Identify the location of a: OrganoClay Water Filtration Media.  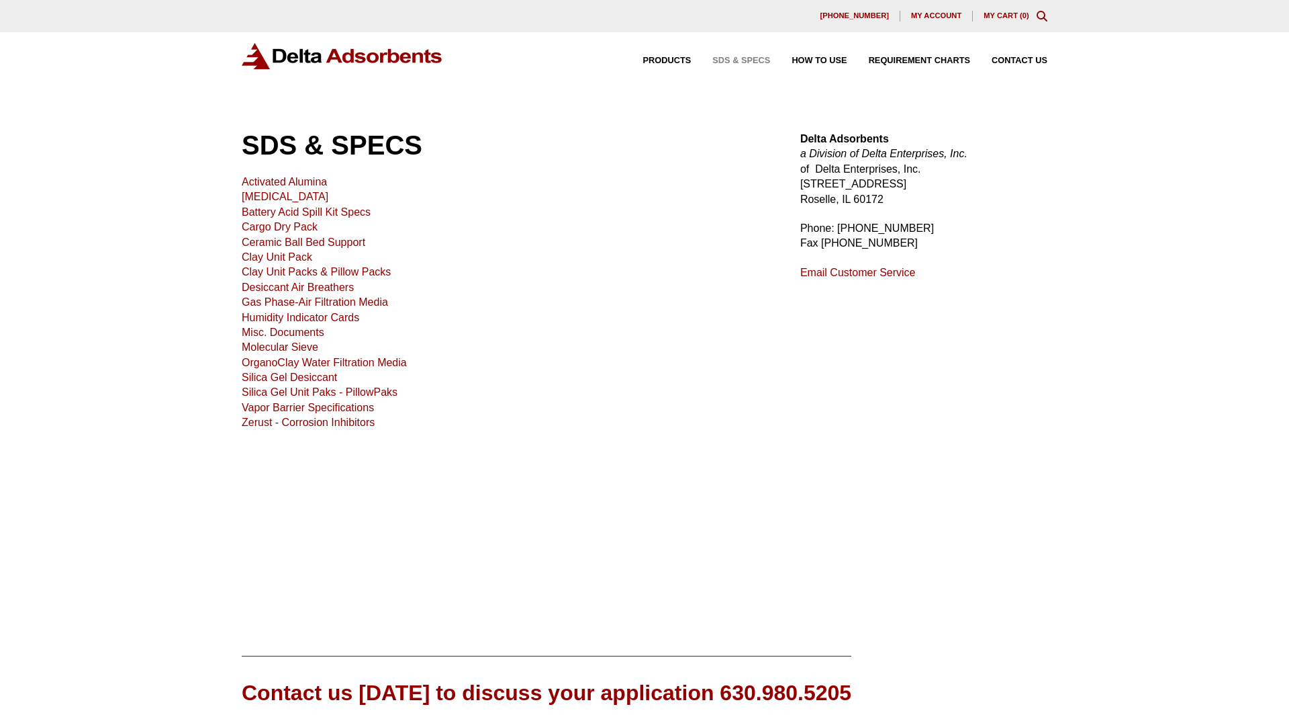
(324, 362).